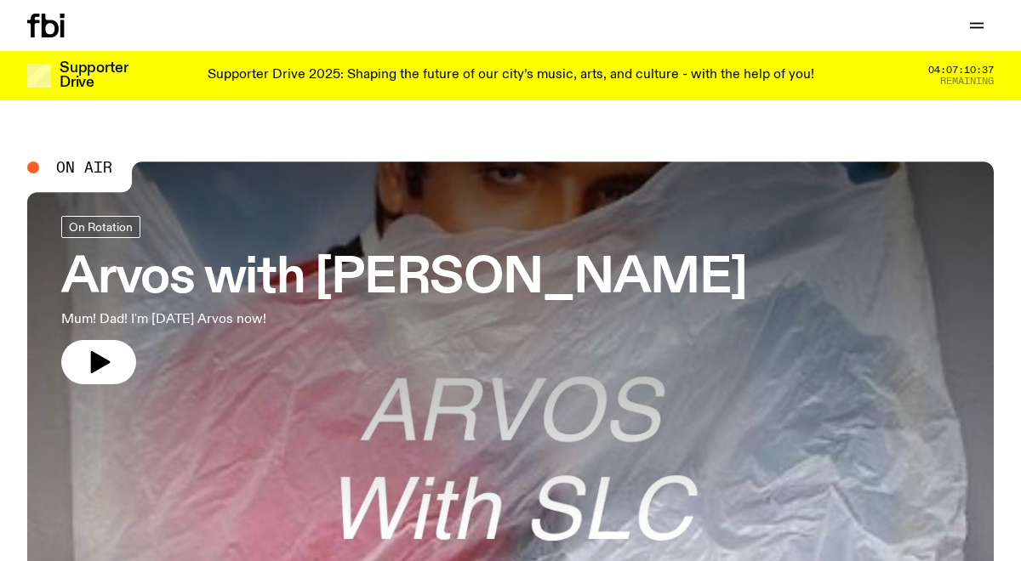 Image resolution: width=1021 pixels, height=561 pixels. What do you see at coordinates (100, 227) in the screenshot?
I see `a: On Rotation` at bounding box center [100, 227].